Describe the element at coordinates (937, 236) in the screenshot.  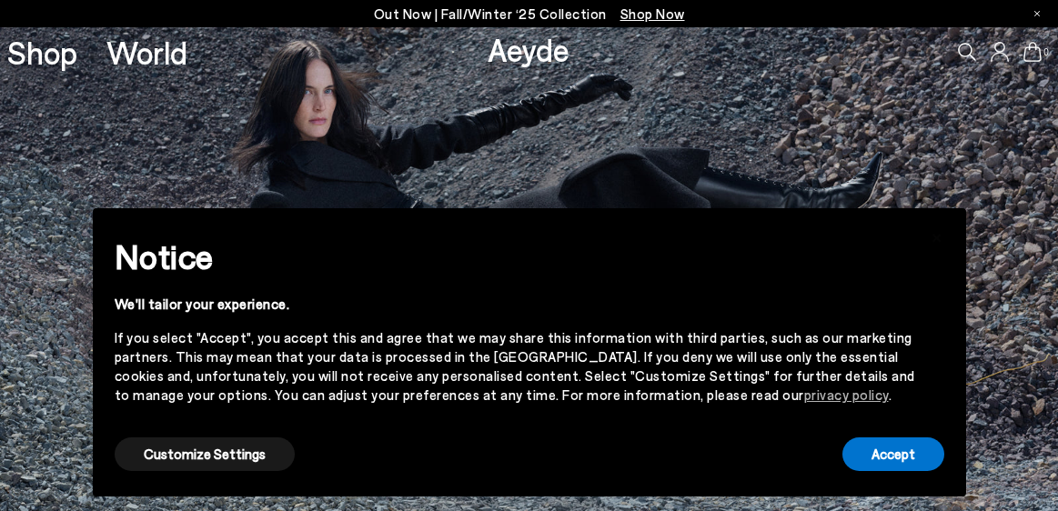
I see `button: Close this notice` at that location.